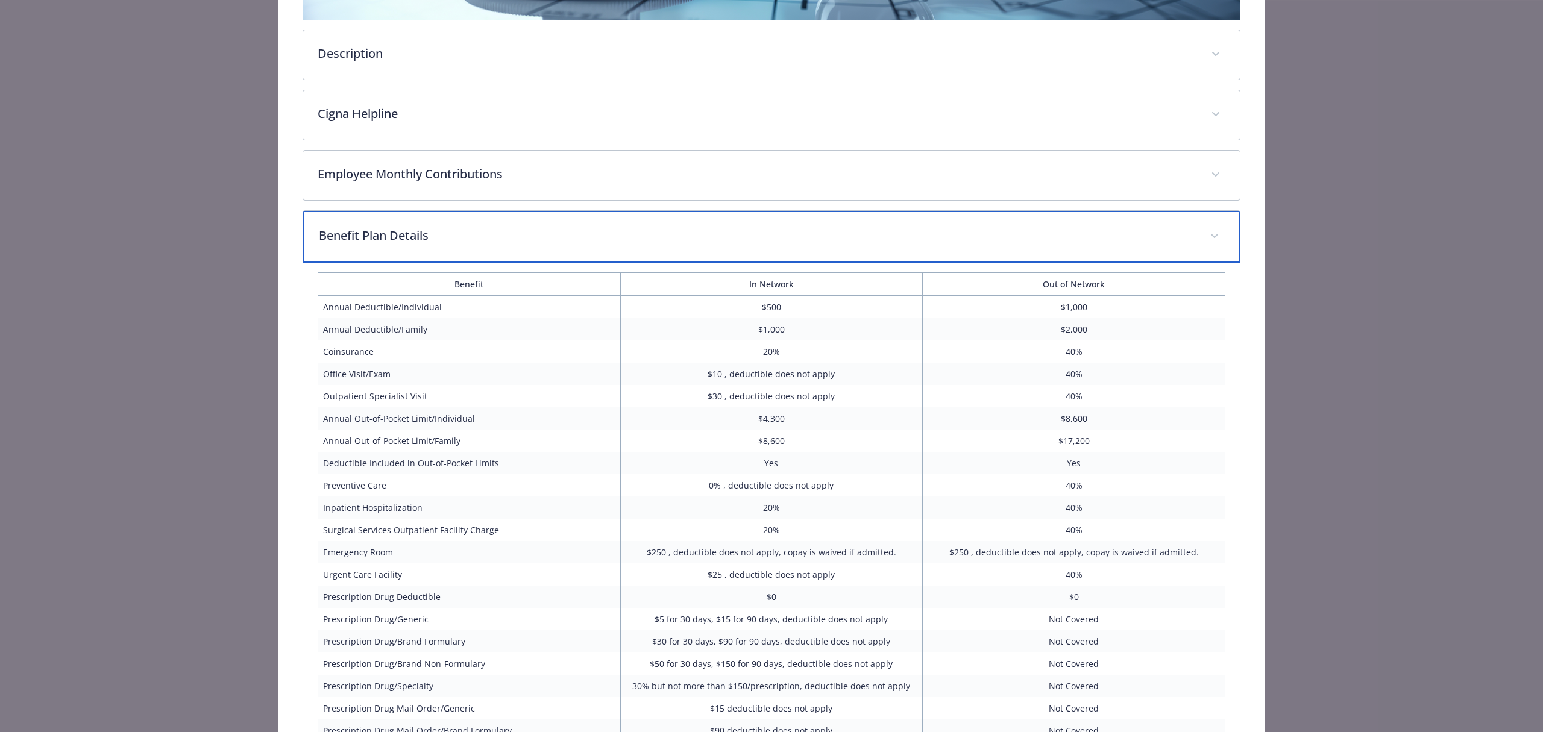 The height and width of the screenshot is (732, 1543). What do you see at coordinates (772, 641) in the screenshot?
I see `td: $30 for 30 days, $90 for 90 days, deductible does not apply` at bounding box center [772, 641].